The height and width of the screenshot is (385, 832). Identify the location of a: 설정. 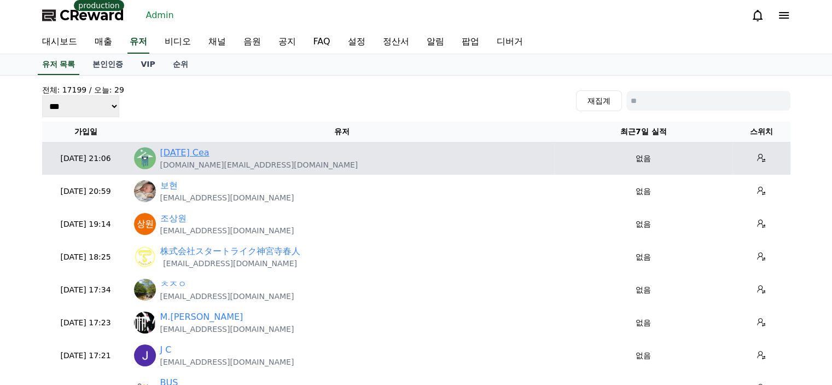
(357, 42).